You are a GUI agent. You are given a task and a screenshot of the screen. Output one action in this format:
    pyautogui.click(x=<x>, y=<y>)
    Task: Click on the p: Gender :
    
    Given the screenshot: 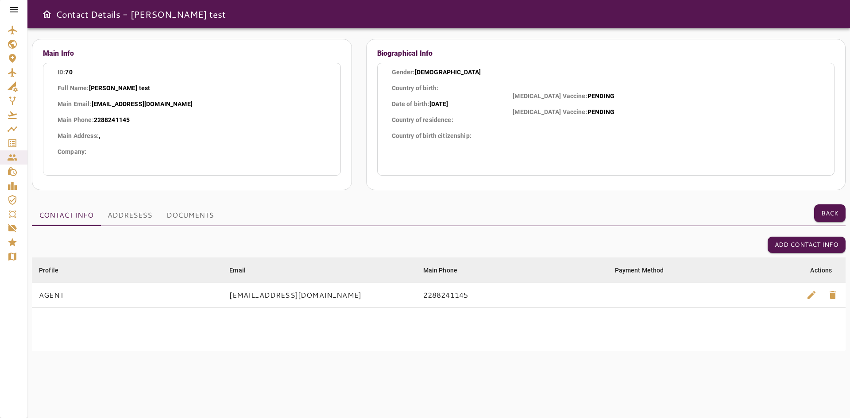 What is the action you would take?
    pyautogui.click(x=437, y=72)
    